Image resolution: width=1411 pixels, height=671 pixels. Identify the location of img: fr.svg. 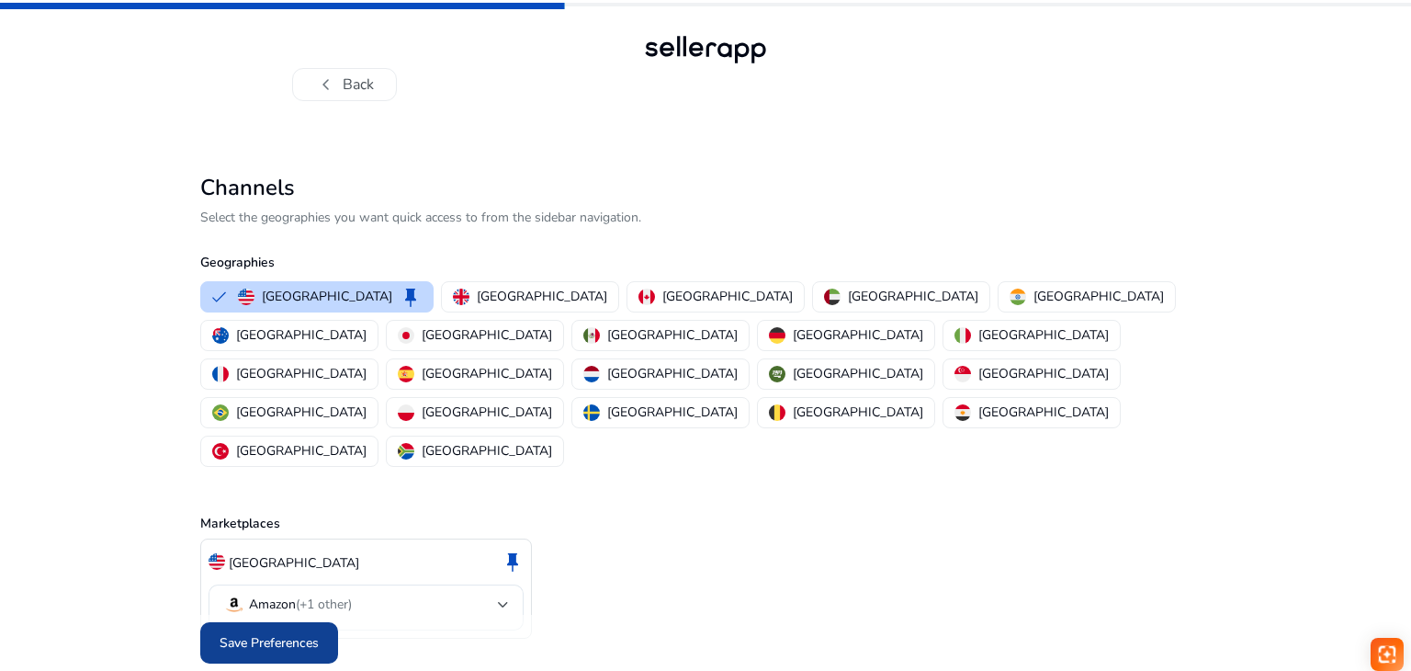
(221, 374).